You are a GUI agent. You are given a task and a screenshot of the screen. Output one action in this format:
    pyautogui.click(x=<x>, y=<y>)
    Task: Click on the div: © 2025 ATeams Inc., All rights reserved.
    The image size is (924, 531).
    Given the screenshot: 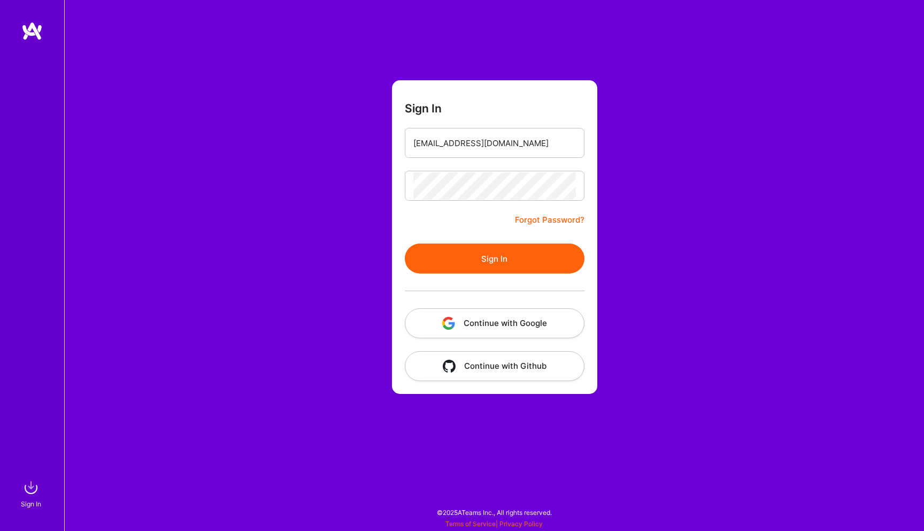 What is the action you would take?
    pyautogui.click(x=494, y=512)
    